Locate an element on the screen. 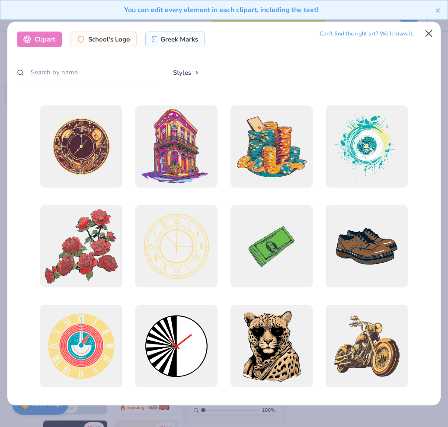 Image resolution: width=448 pixels, height=427 pixels. button: Close is located at coordinates (429, 34).